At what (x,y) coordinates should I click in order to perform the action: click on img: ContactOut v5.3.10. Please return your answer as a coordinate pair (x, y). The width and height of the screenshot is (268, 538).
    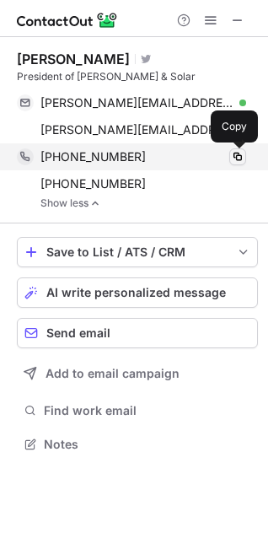
    Looking at the image, I should click on (67, 20).